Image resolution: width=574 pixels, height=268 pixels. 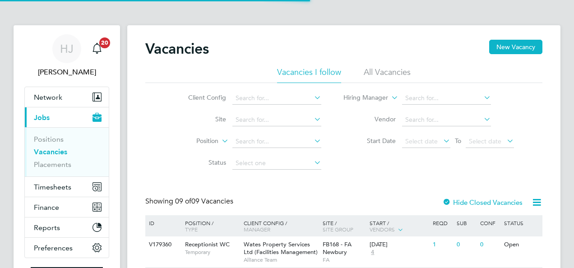 I want to click on span: HJ, so click(x=67, y=49).